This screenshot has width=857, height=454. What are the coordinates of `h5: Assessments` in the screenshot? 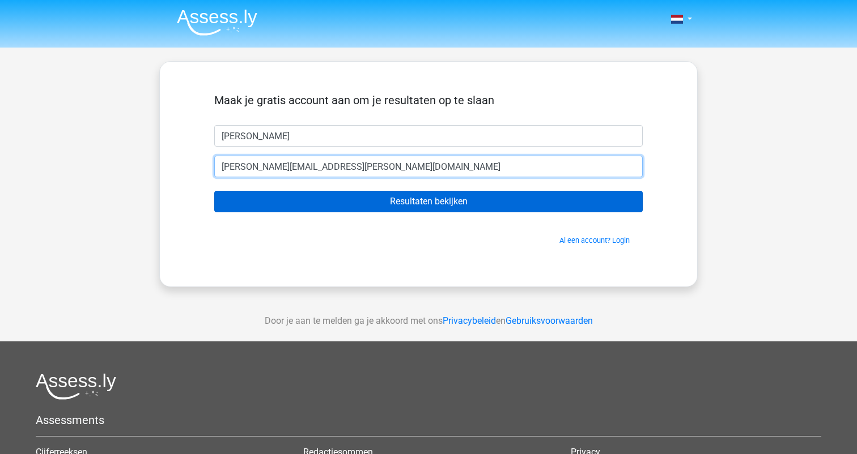 It's located at (428, 420).